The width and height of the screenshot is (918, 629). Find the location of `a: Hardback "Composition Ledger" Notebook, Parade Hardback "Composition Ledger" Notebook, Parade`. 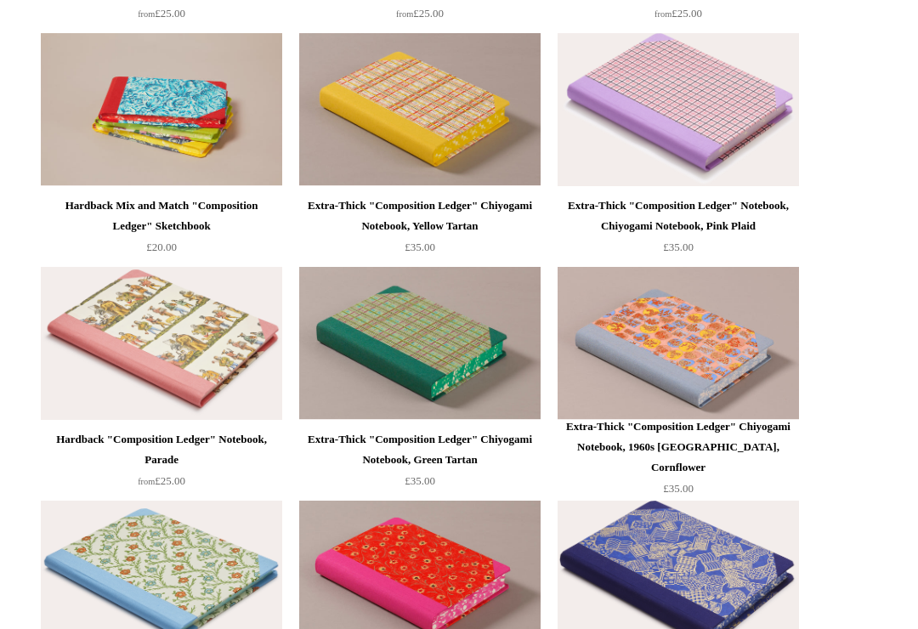

a: Hardback "Composition Ledger" Notebook, Parade Hardback "Composition Ledger" Notebook, Parade is located at coordinates (161, 343).